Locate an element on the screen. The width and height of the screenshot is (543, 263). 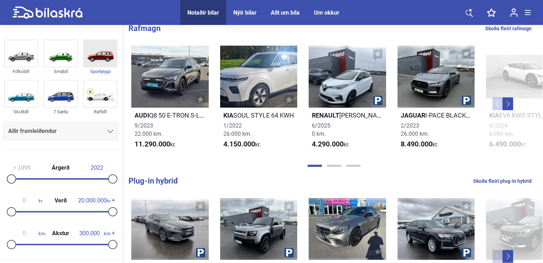
b: 4.290.000 is located at coordinates (328, 144).